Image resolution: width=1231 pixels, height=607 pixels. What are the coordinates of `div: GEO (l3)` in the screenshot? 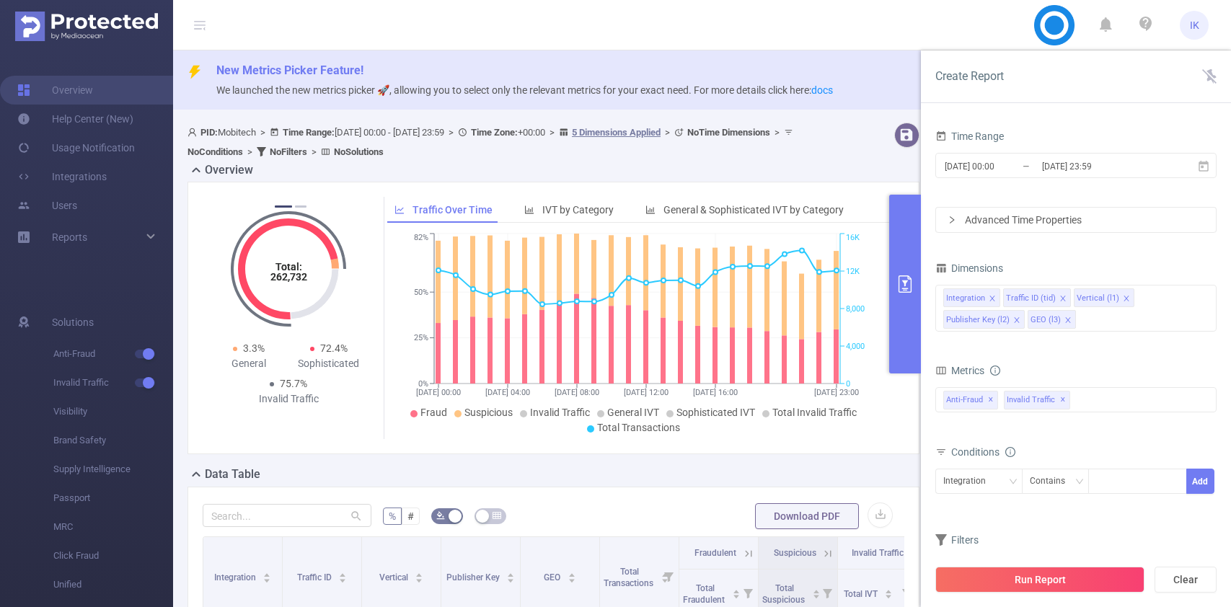 It's located at (1045, 320).